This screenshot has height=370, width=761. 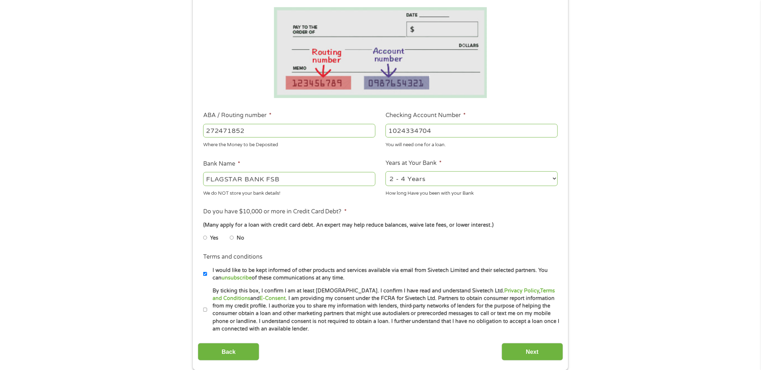 What do you see at coordinates (414, 163) in the screenshot?
I see `label: Years at Your Bank` at bounding box center [414, 163].